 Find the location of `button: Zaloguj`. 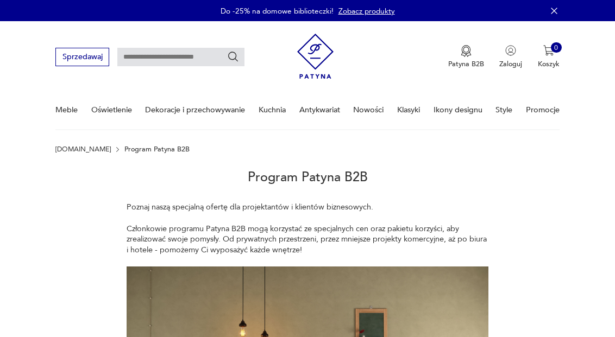

button: Zaloguj is located at coordinates (511, 57).